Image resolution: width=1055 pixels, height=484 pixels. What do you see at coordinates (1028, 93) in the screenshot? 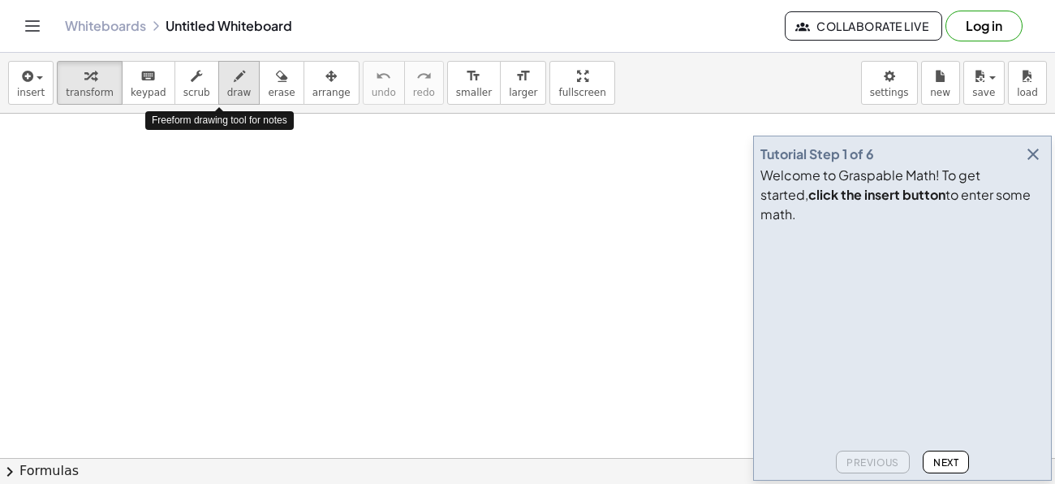
I see `span: load` at bounding box center [1028, 93].